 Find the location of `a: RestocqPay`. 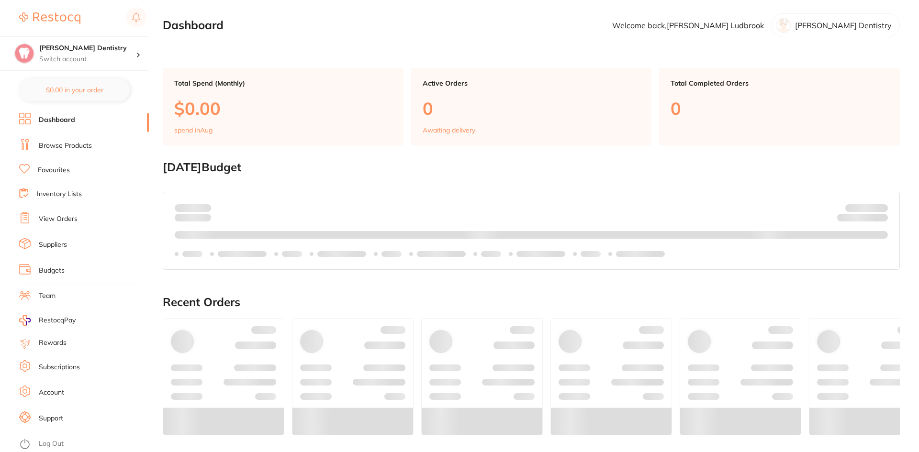

a: RestocqPay is located at coordinates (47, 320).